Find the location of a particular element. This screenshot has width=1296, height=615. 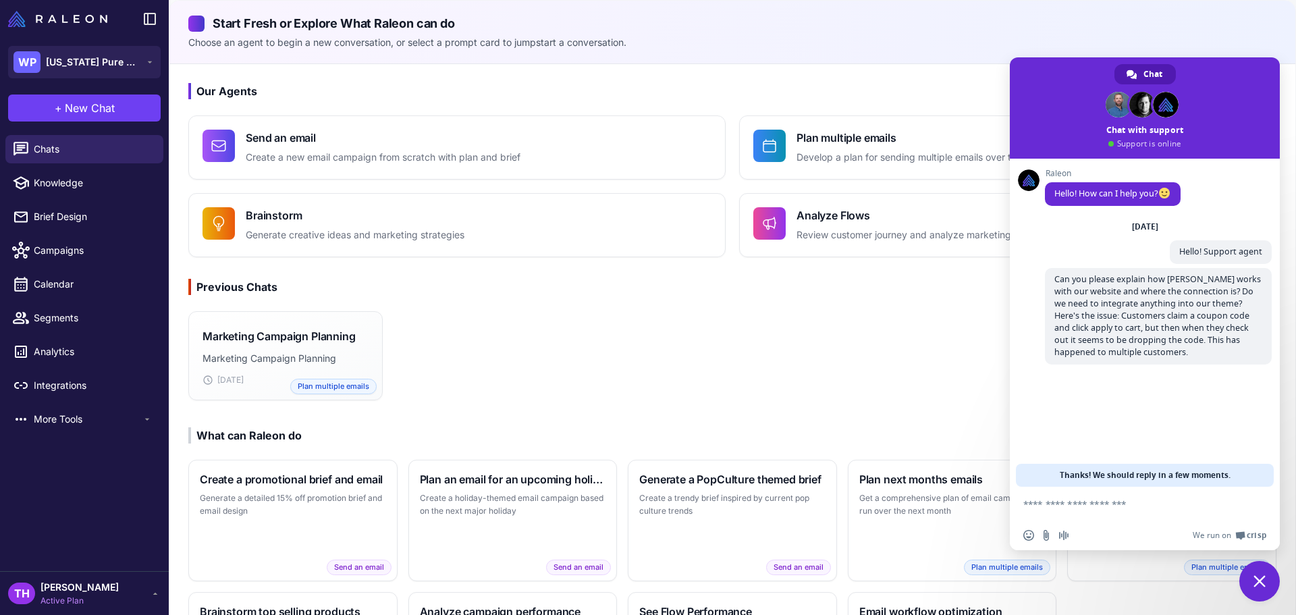

span: Thanks! We should reply in a few moments. is located at coordinates (1145, 475).